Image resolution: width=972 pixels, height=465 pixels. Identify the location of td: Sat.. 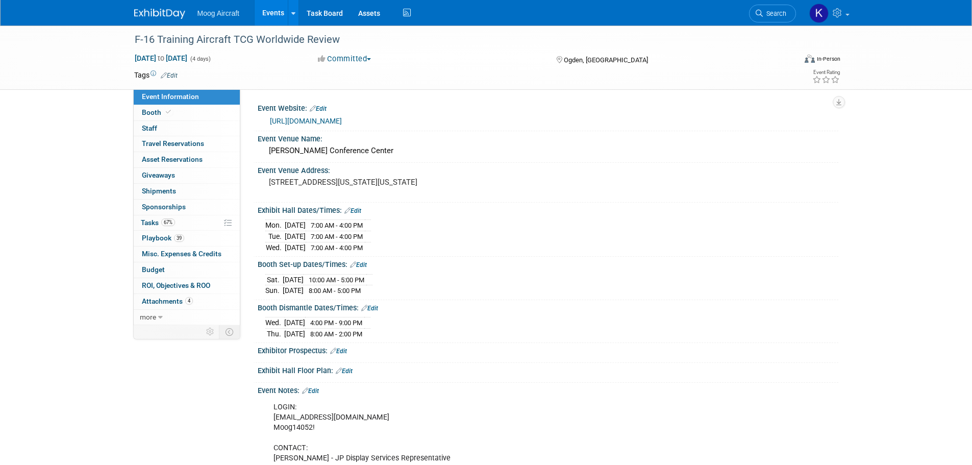
(274, 280).